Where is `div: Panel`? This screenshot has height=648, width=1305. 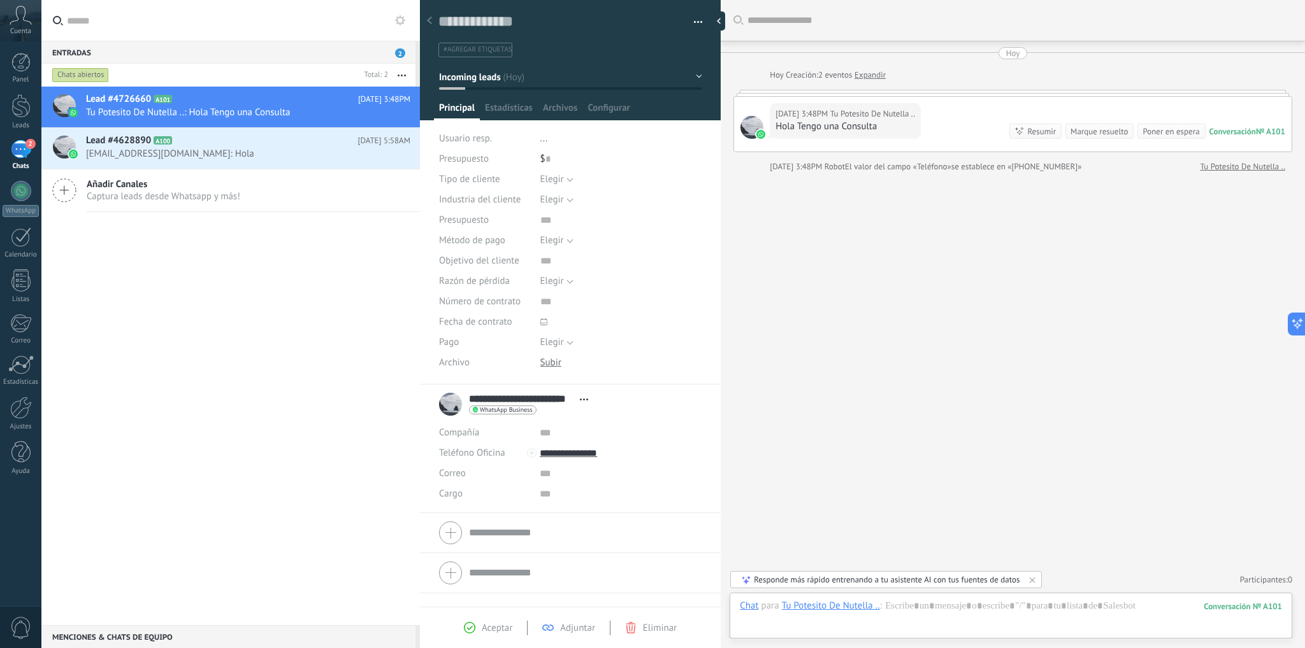
div: Panel is located at coordinates (21, 80).